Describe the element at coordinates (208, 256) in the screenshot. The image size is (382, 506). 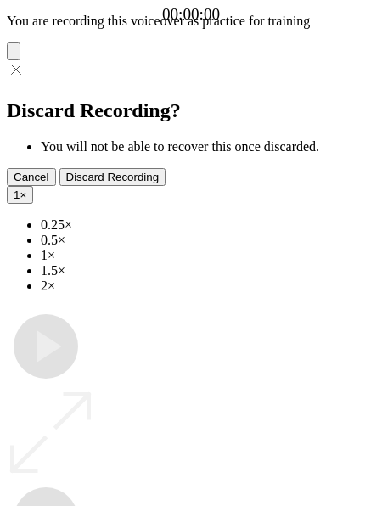
I see `li: 1×` at that location.